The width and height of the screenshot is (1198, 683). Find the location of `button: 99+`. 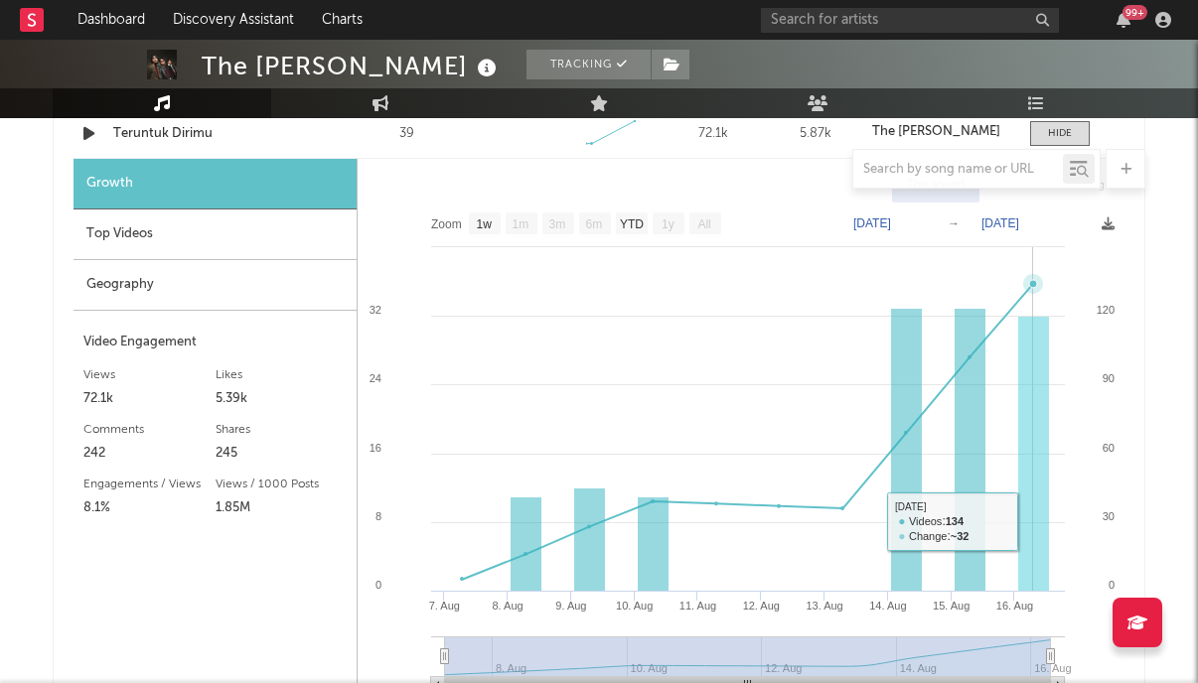

button: 99+ is located at coordinates (1123, 20).